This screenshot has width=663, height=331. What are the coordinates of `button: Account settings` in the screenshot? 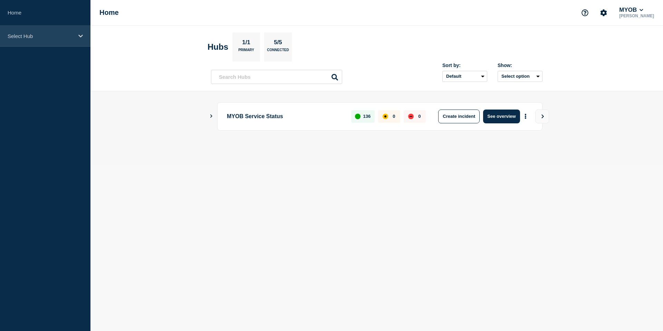 It's located at (604, 13).